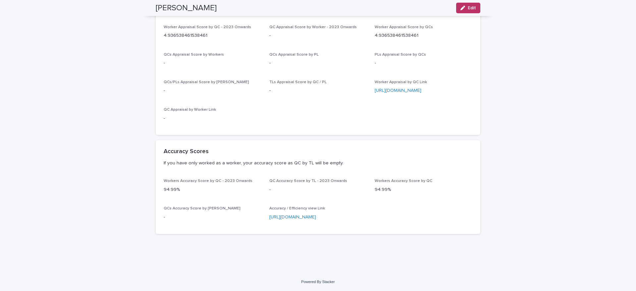 This screenshot has height=291, width=636. I want to click on span: Accuracy / Efficiency view Link, so click(297, 208).